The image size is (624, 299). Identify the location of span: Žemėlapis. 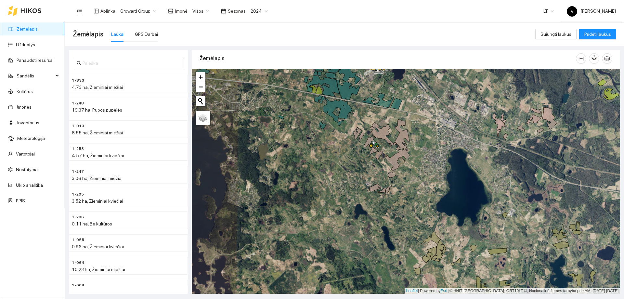
(88, 34).